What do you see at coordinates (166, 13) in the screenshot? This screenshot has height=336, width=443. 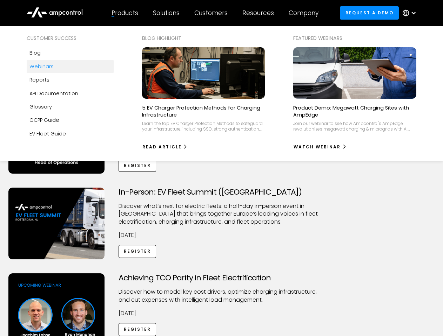 I see `div: Solutions` at bounding box center [166, 13].